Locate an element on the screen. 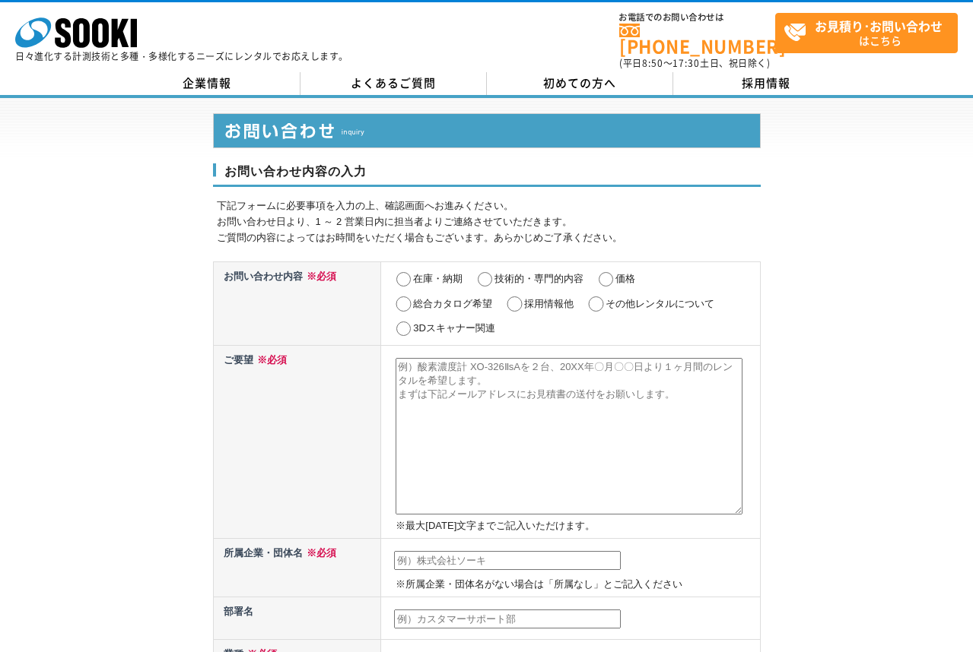 Image resolution: width=973 pixels, height=652 pixels. a: よくあるご質問 is located at coordinates (393, 84).